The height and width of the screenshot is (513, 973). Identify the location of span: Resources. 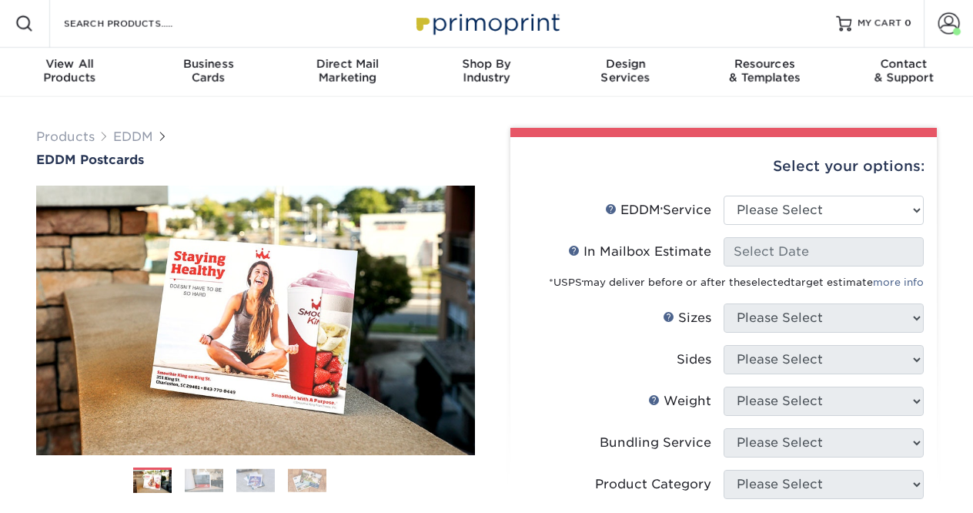
(764, 64).